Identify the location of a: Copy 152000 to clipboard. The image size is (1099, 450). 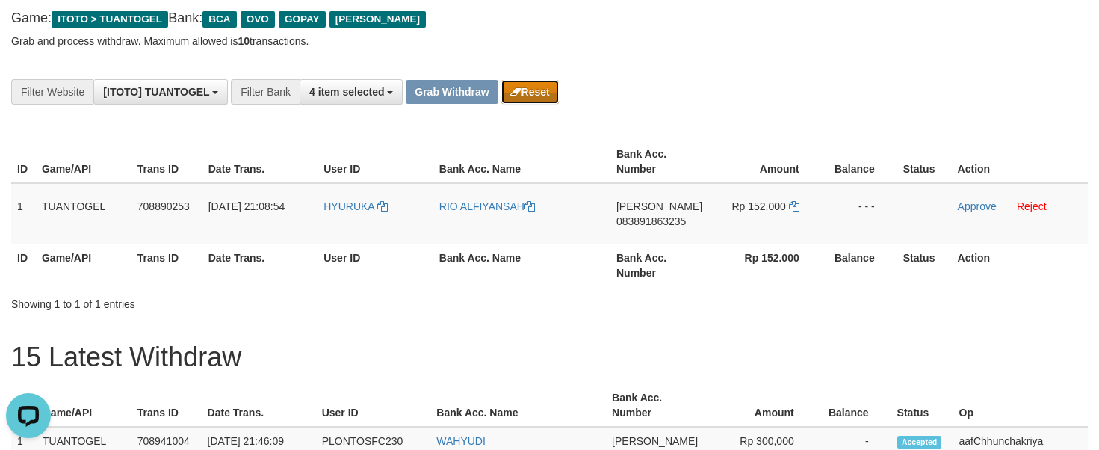
(795, 206).